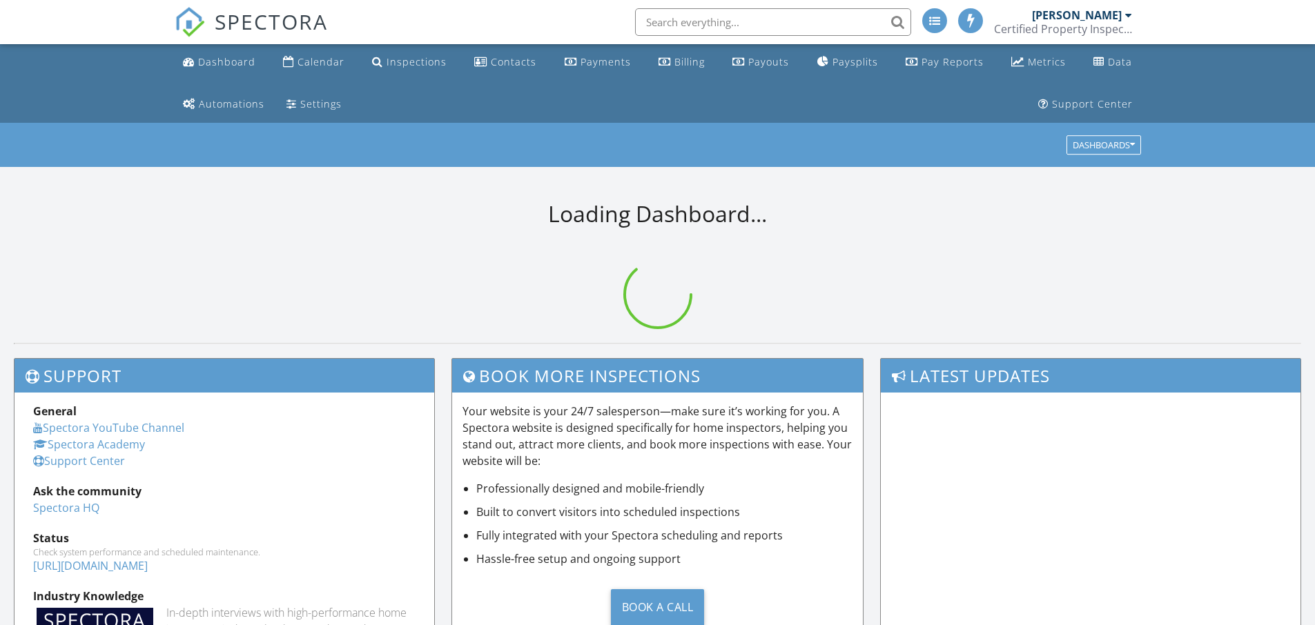 This screenshot has height=625, width=1315. What do you see at coordinates (1063, 29) in the screenshot?
I see `div: Certified Property Inspections, Inc` at bounding box center [1063, 29].